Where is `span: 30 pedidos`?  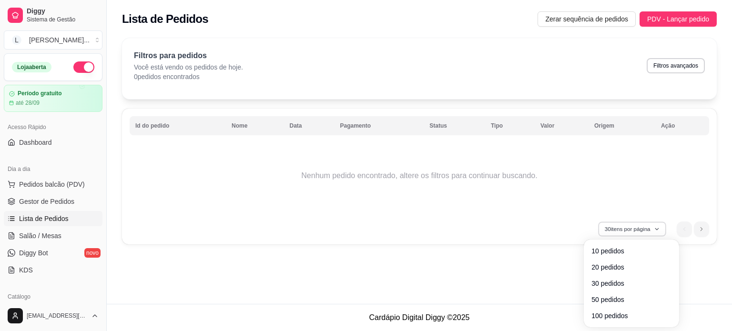
span: 30 pedidos is located at coordinates (631, 283).